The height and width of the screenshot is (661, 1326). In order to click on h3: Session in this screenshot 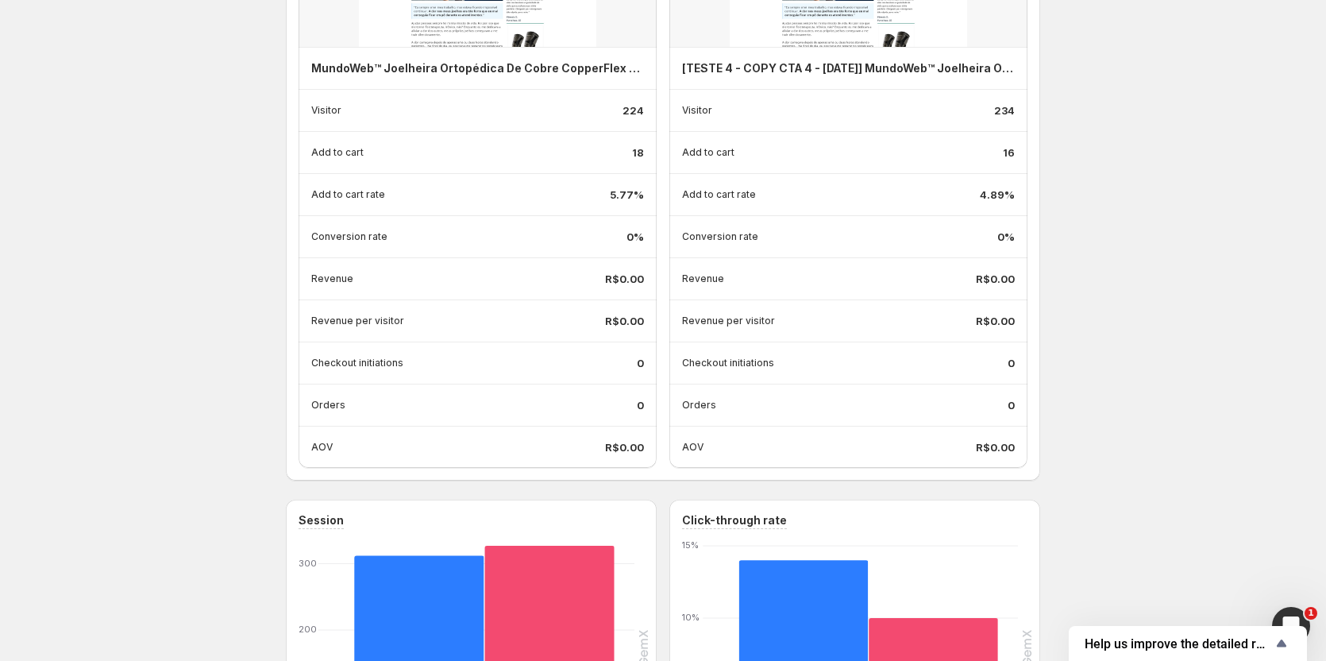, I will do `click(321, 520)`.